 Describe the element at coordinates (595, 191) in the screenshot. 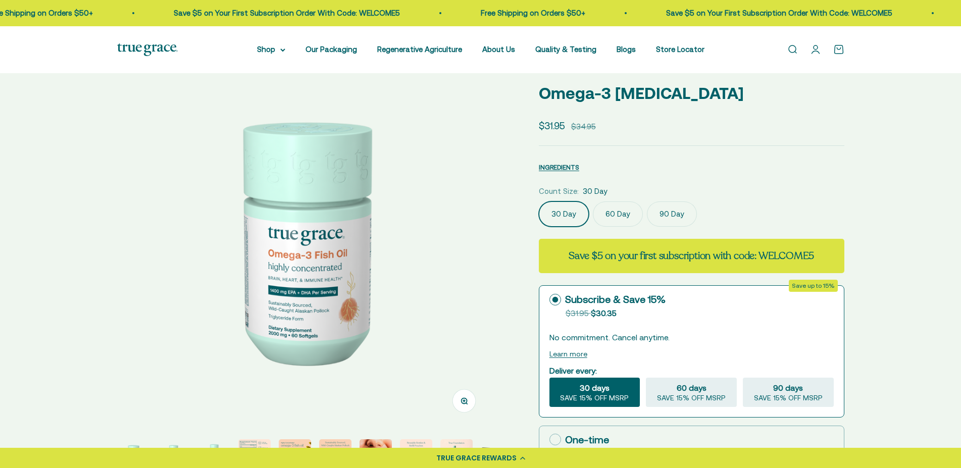

I see `span: 30 Day` at that location.